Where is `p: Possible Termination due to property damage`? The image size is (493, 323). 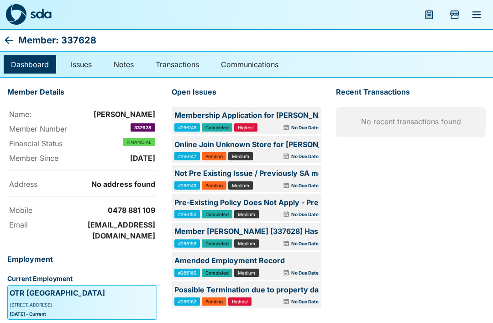
p: Possible Termination due to property damage is located at coordinates (246, 290).